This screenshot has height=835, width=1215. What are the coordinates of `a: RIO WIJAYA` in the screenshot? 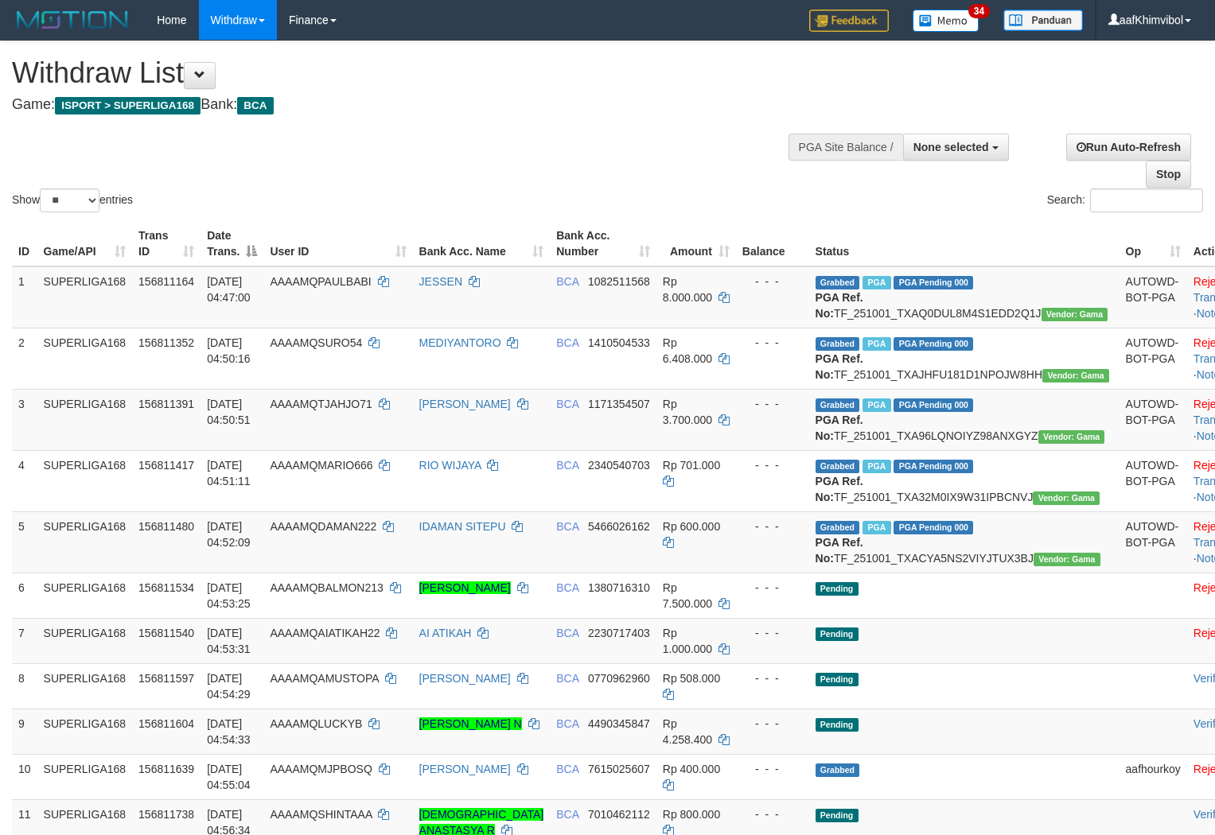 It's located at (450, 465).